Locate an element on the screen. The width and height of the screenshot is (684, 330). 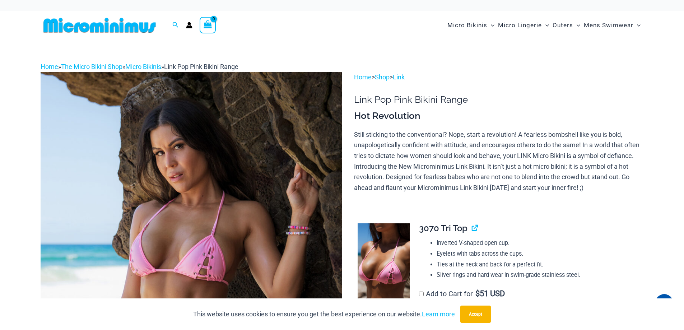
img: MM SHOP LOGO FLAT is located at coordinates (99, 25).